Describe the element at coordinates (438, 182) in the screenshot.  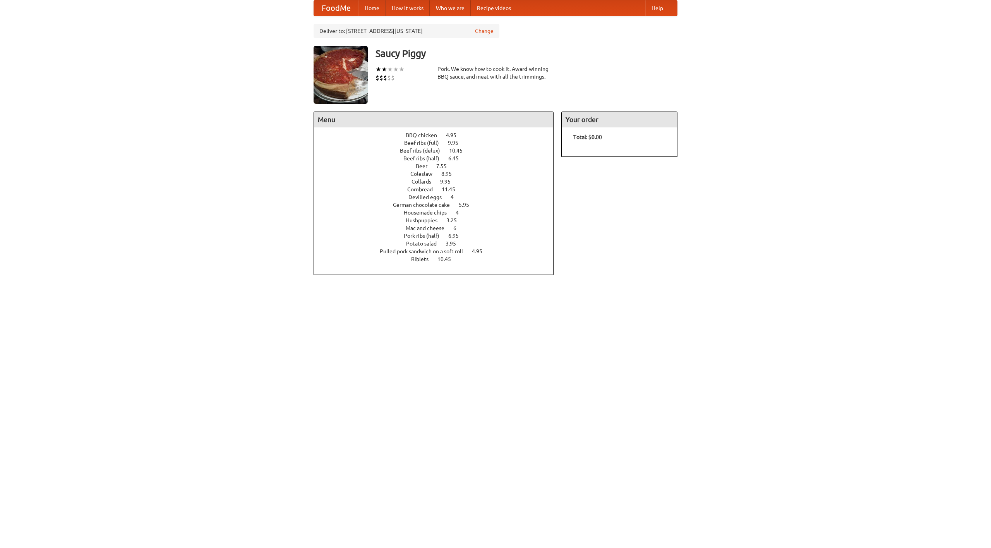
I see `a: Collards 9.95` at that location.